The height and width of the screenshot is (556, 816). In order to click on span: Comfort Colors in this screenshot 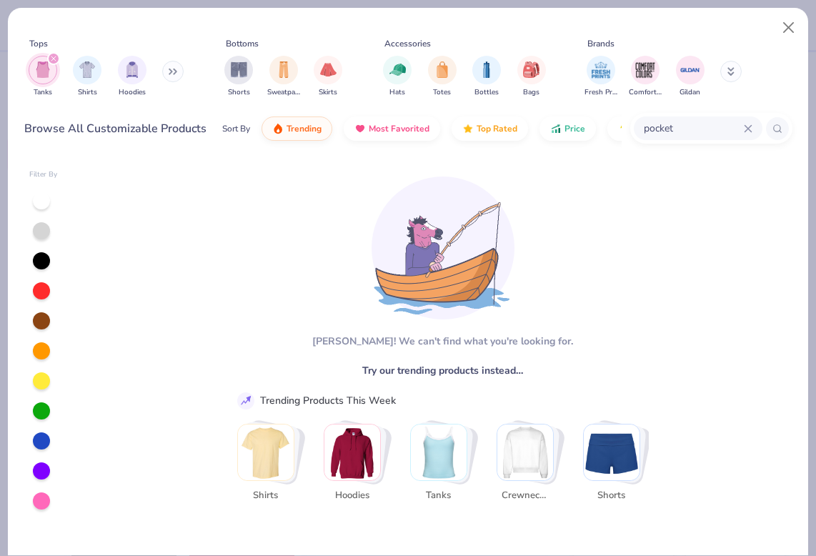, I will do `click(646, 92)`.